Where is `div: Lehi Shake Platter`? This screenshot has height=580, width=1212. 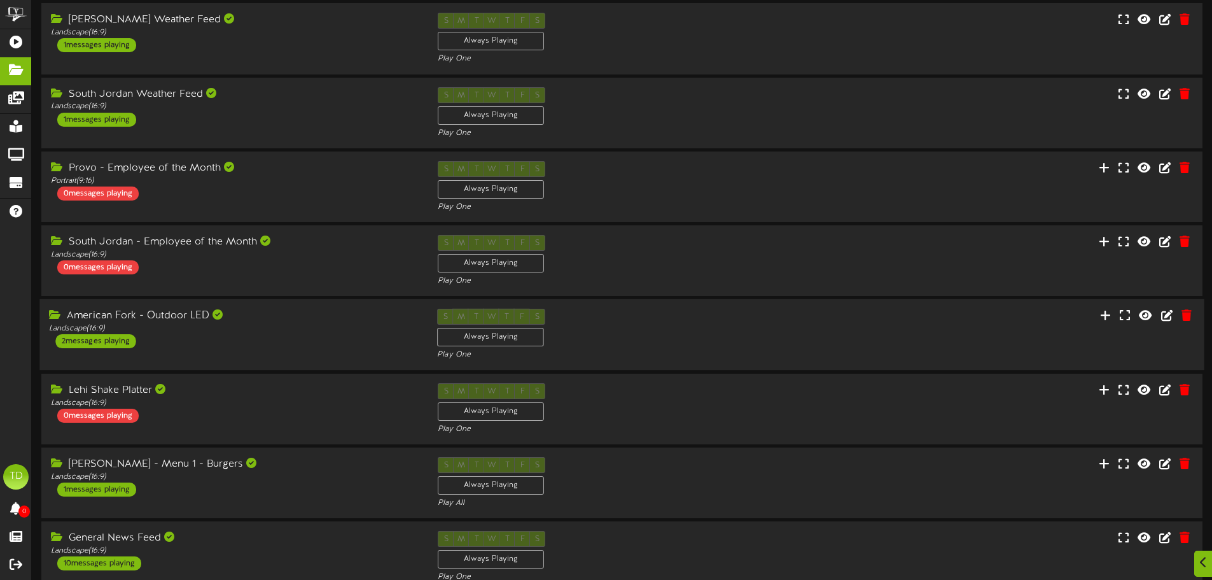 div: Lehi Shake Platter is located at coordinates (235, 390).